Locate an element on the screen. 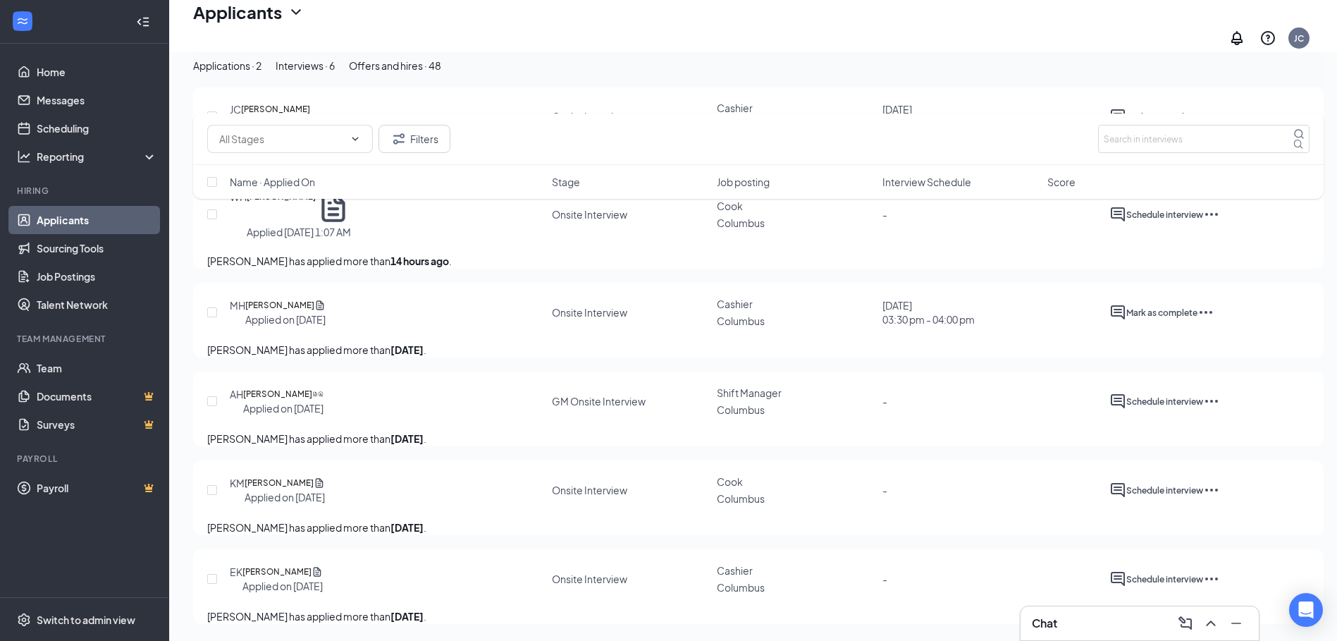 The height and width of the screenshot is (641, 1337). div: Switch to admin view is located at coordinates (86, 620).